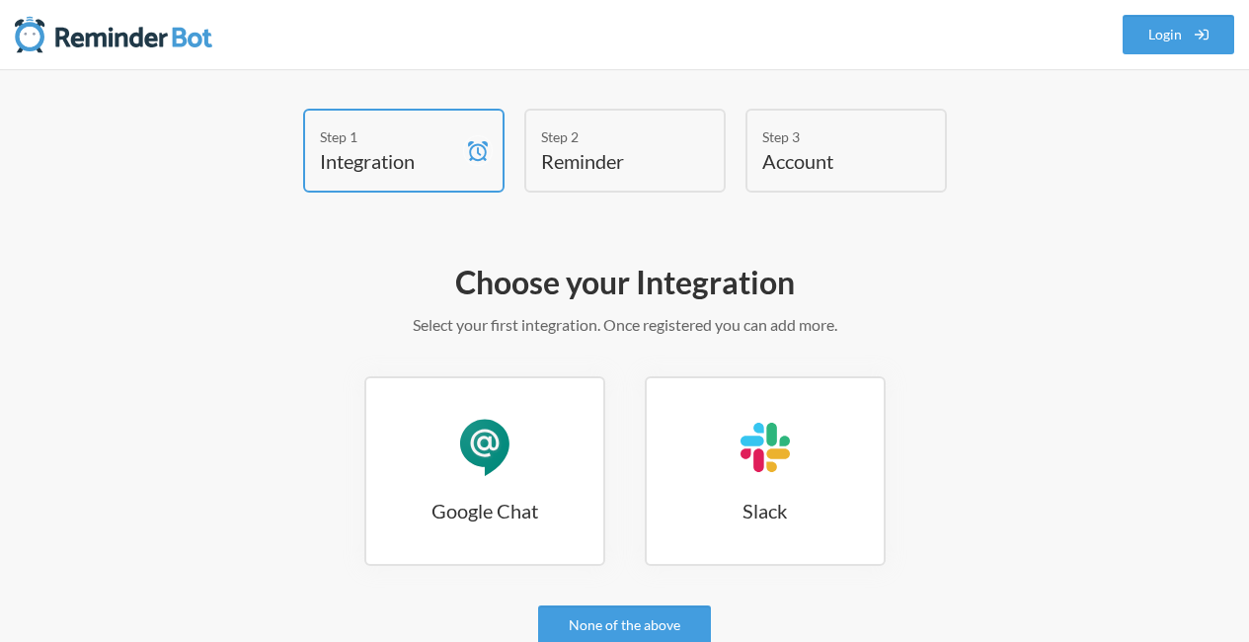 This screenshot has width=1249, height=642. What do you see at coordinates (114, 35) in the screenshot?
I see `img: Reminder Bot` at bounding box center [114, 35].